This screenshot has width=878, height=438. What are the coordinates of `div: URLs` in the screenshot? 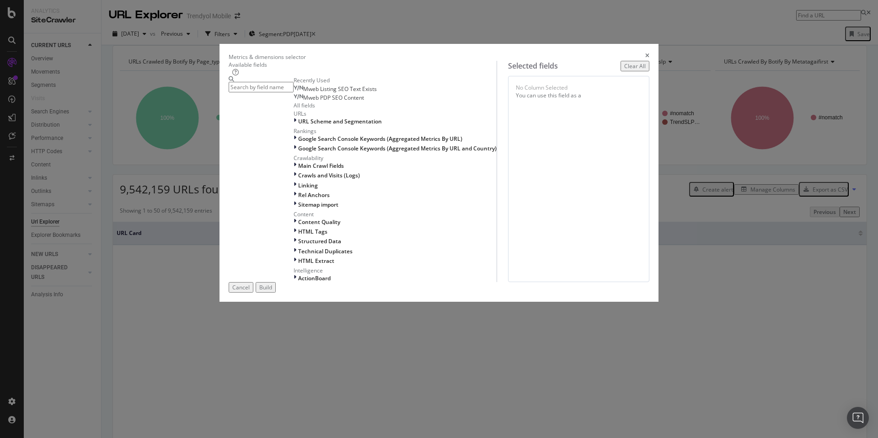 It's located at (395, 113).